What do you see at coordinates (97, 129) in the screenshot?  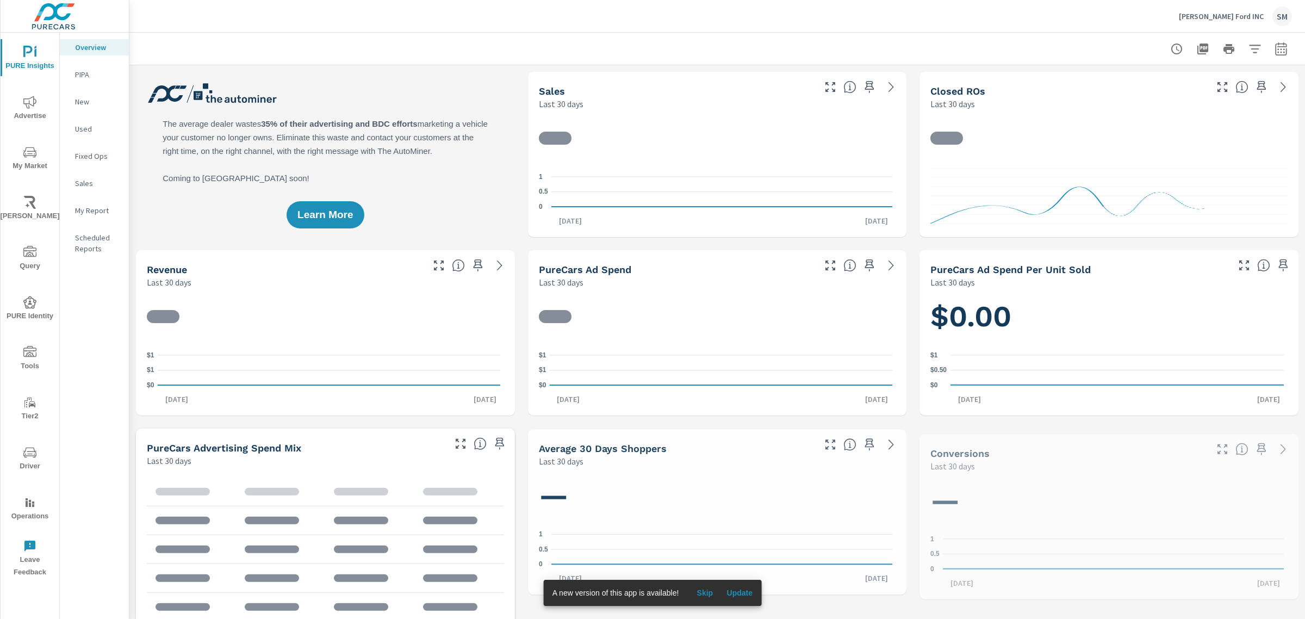 I see `p: Used` at bounding box center [97, 129].